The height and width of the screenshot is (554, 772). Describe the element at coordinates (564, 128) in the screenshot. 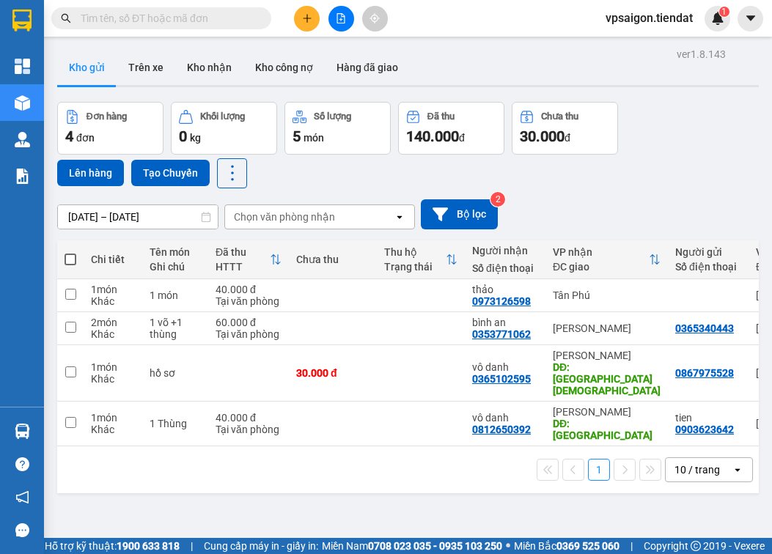

I see `button: Chưa thu30.000đ` at that location.